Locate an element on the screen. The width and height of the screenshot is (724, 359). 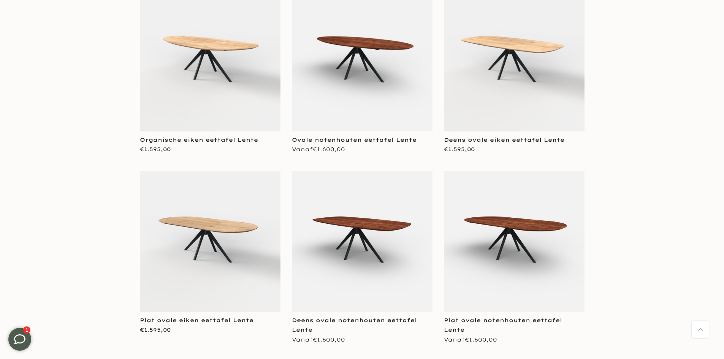
a: Ovale notenhouten eettafel Lente is located at coordinates (354, 140).